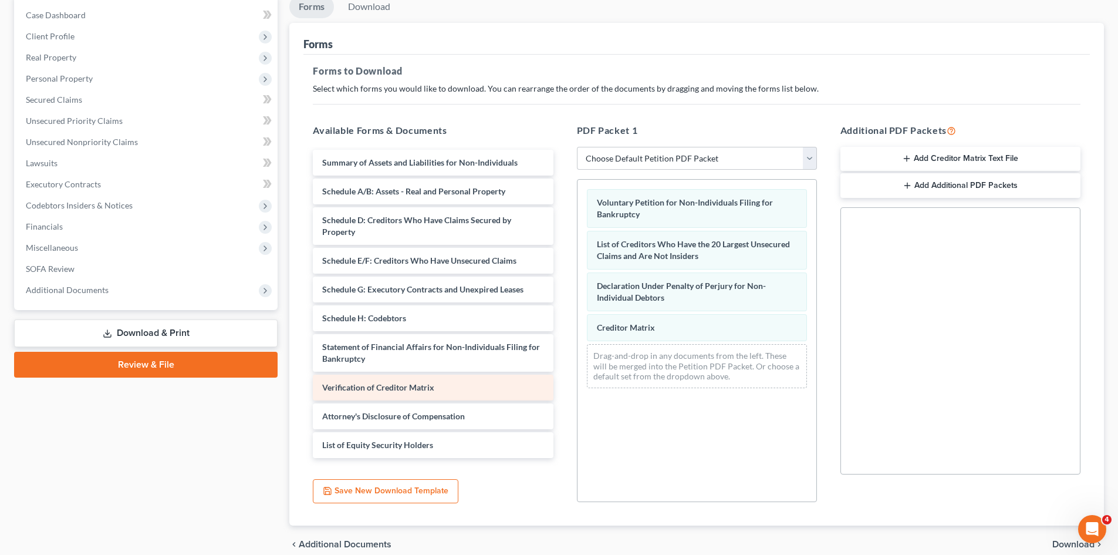  Describe the element at coordinates (697, 130) in the screenshot. I see `h5: PDF Packet 1` at that location.